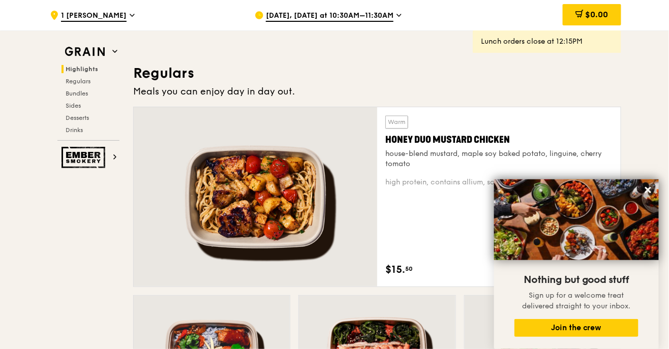 This screenshot has height=349, width=669. Describe the element at coordinates (82, 69) in the screenshot. I see `span: Highlights` at that location.